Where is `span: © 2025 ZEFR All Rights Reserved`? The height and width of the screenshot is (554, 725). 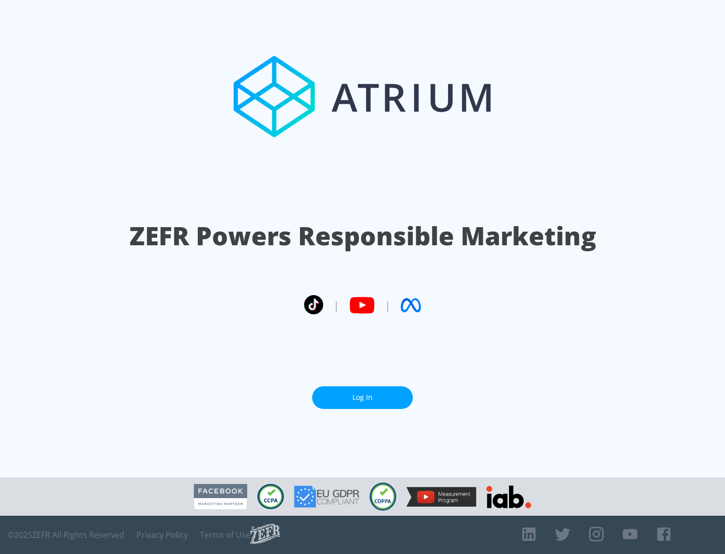 span: © 2025 ZEFR All Rights Reserved is located at coordinates (66, 535).